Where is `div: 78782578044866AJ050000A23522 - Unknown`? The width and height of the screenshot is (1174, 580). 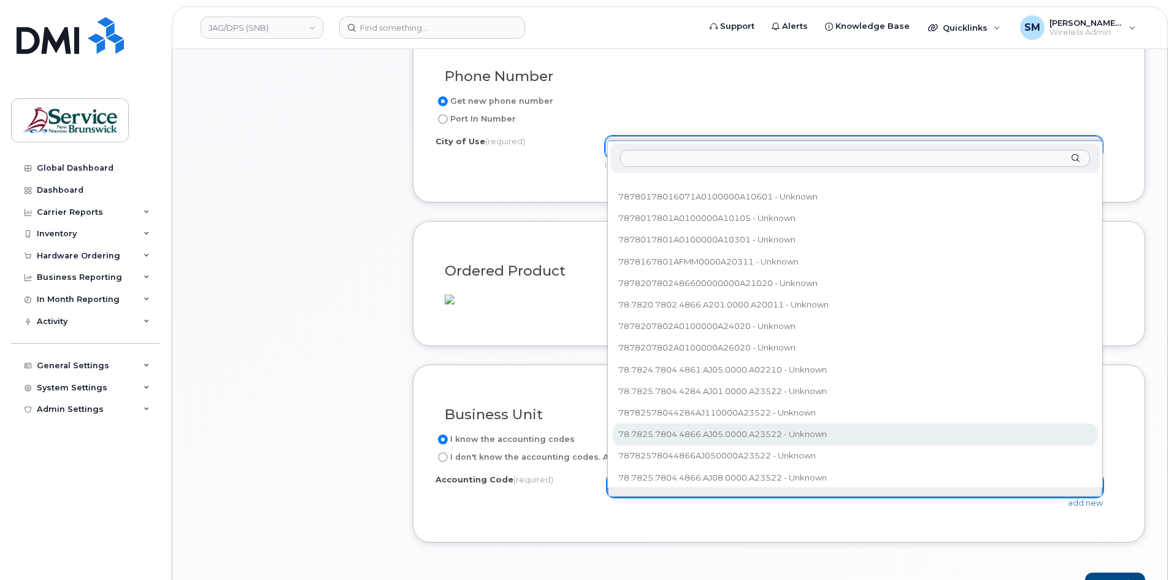 div: 78782578044866AJ050000A23522 - Unknown is located at coordinates (855, 456).